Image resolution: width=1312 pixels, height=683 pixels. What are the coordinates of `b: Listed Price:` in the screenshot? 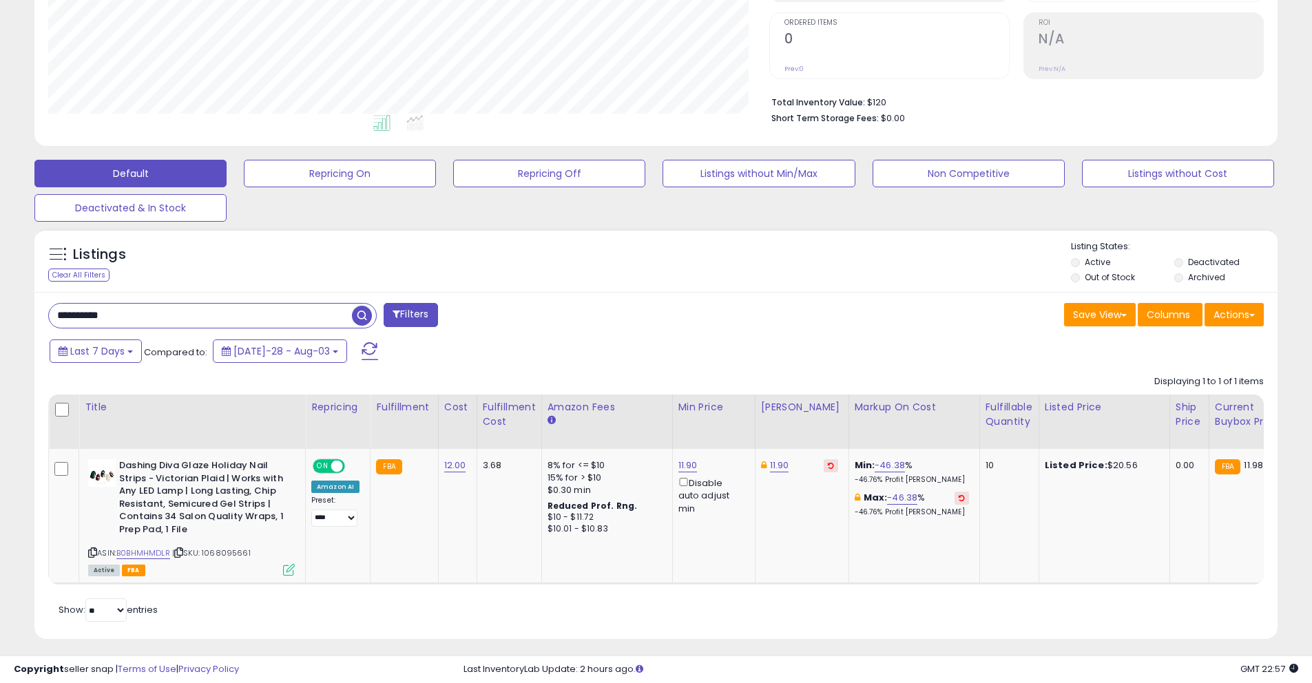 It's located at (1075, 465).